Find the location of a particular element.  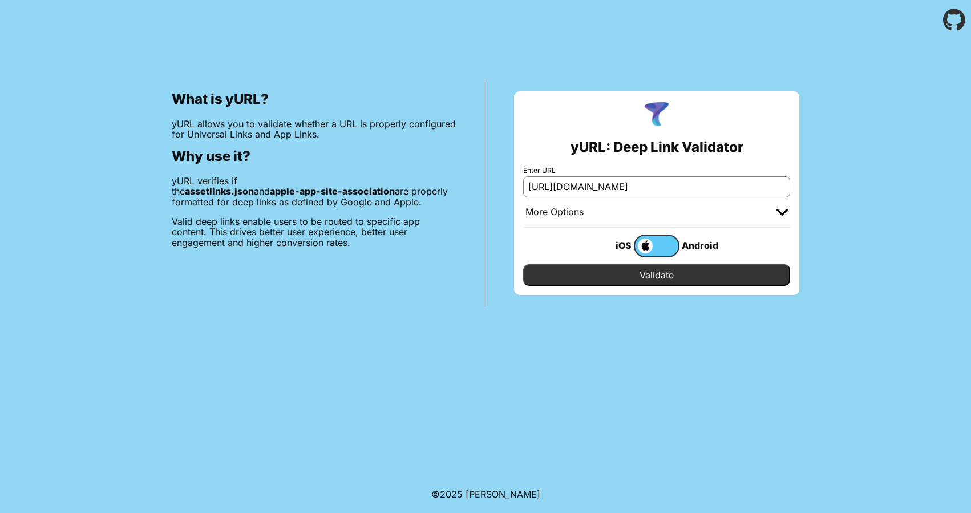

label: Enter URL is located at coordinates (656, 171).